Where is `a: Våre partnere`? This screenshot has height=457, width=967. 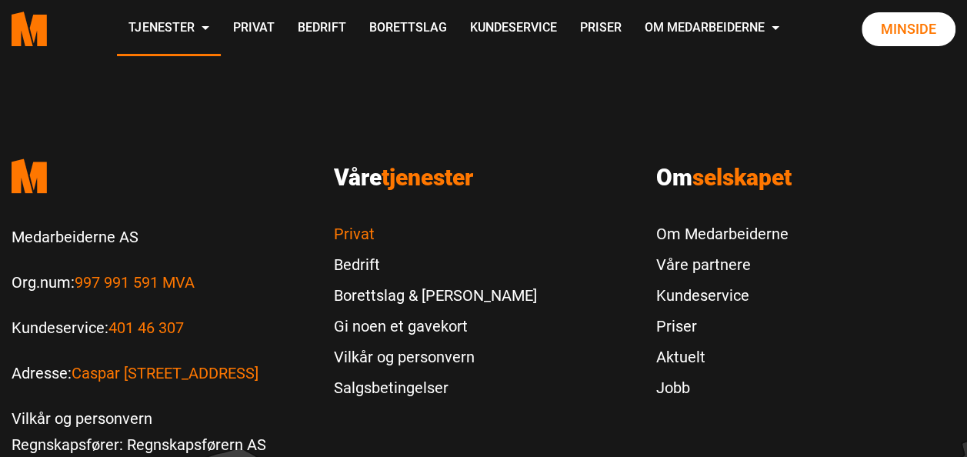
a: Våre partnere is located at coordinates (722, 265).